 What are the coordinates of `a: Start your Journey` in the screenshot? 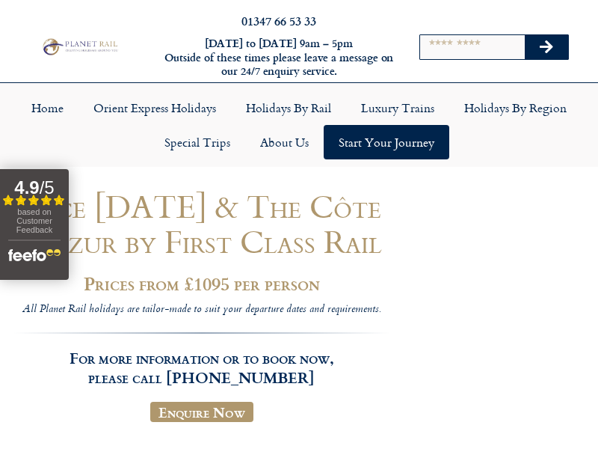 It's located at (387, 142).